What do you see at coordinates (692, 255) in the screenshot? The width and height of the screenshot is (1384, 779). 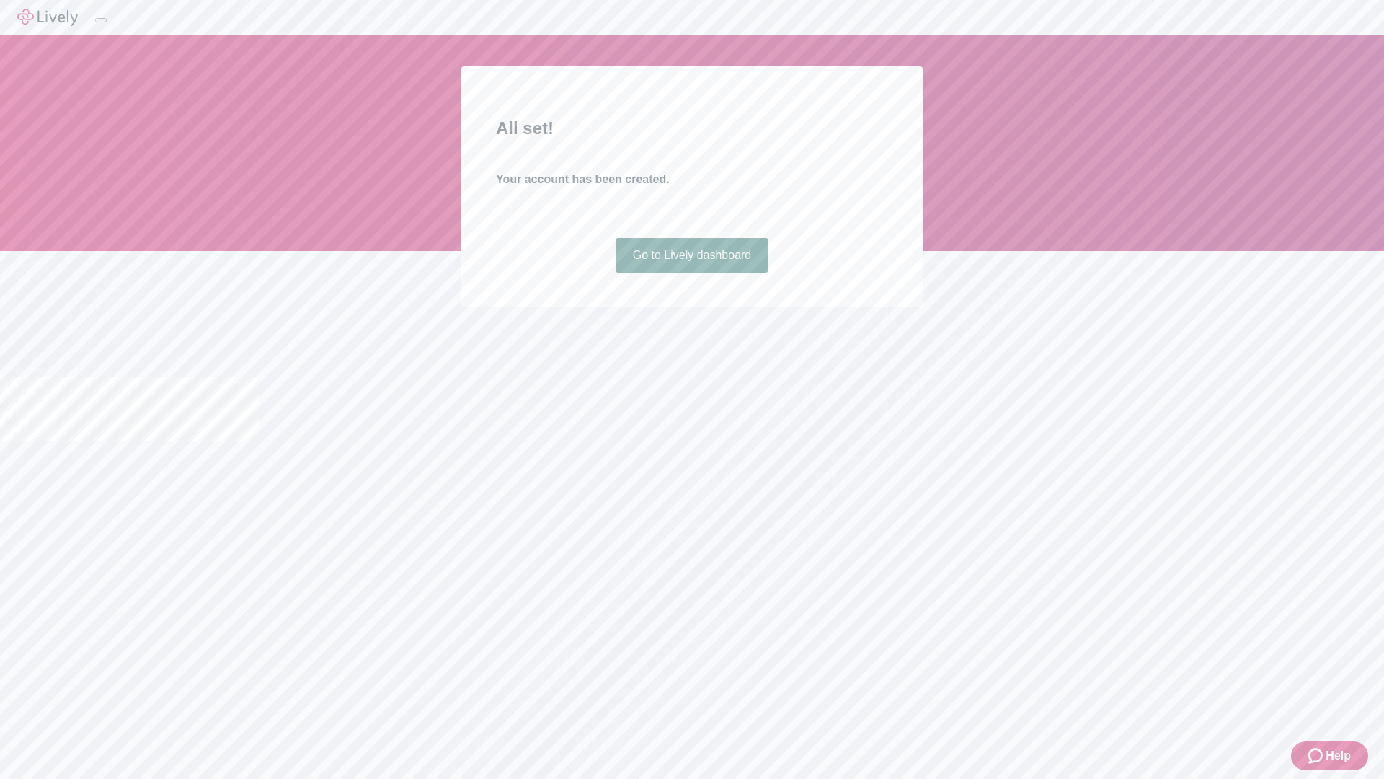 I see `a: Go to Lively dashboard` at bounding box center [692, 255].